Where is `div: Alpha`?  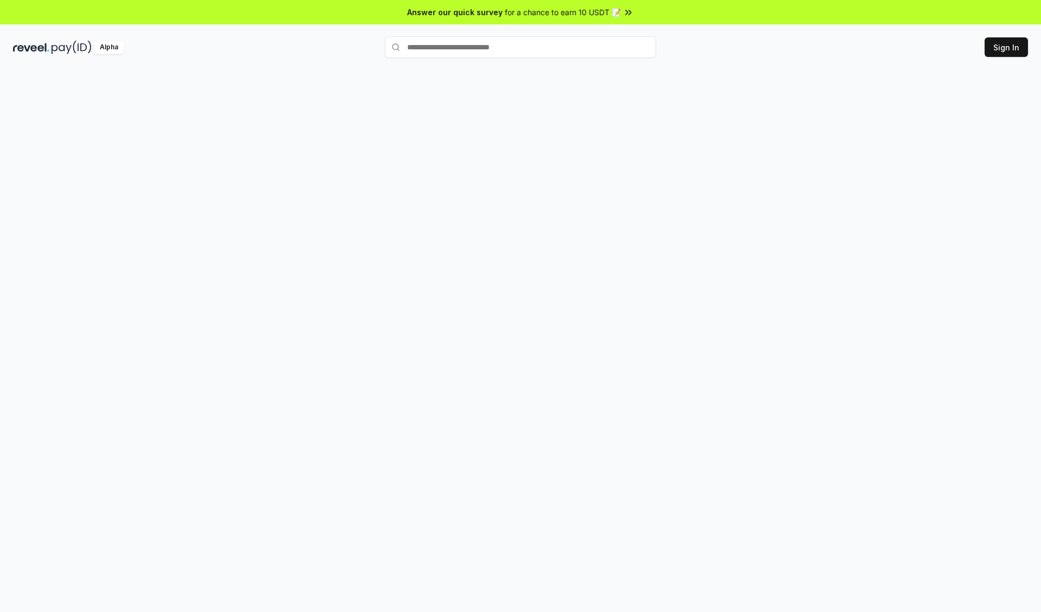 div: Alpha is located at coordinates (109, 47).